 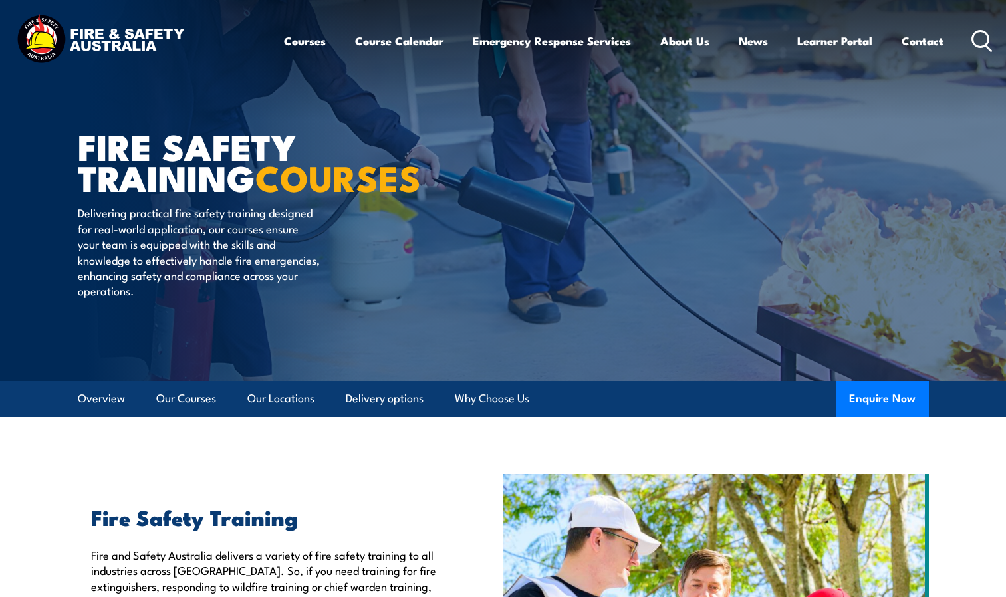 What do you see at coordinates (338, 176) in the screenshot?
I see `strong: COURSES` at bounding box center [338, 176].